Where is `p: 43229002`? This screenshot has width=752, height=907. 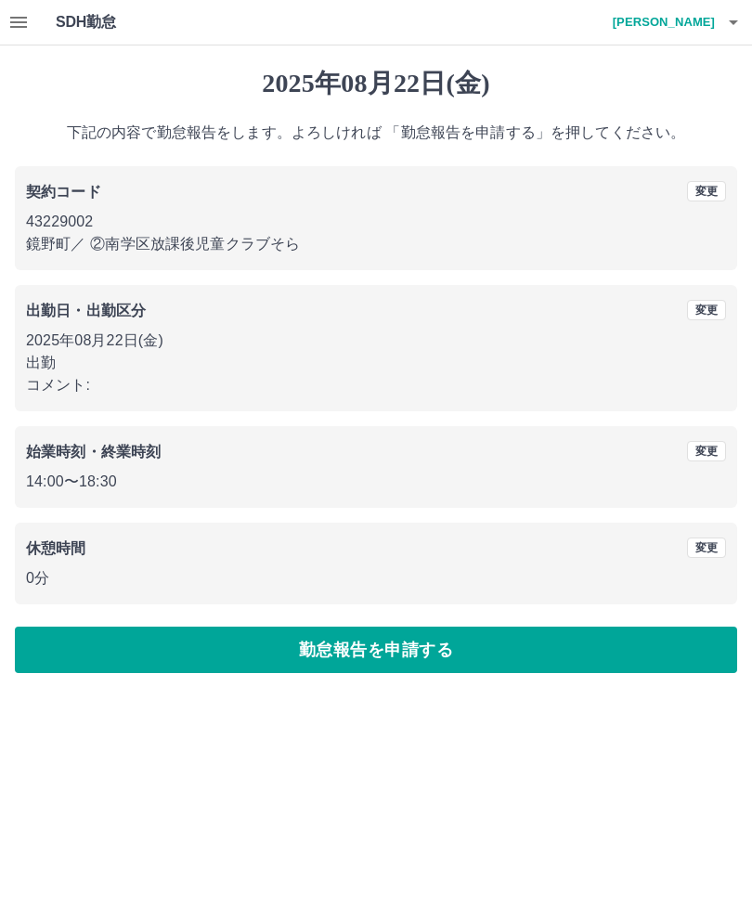
p: 43229002 is located at coordinates (376, 222).